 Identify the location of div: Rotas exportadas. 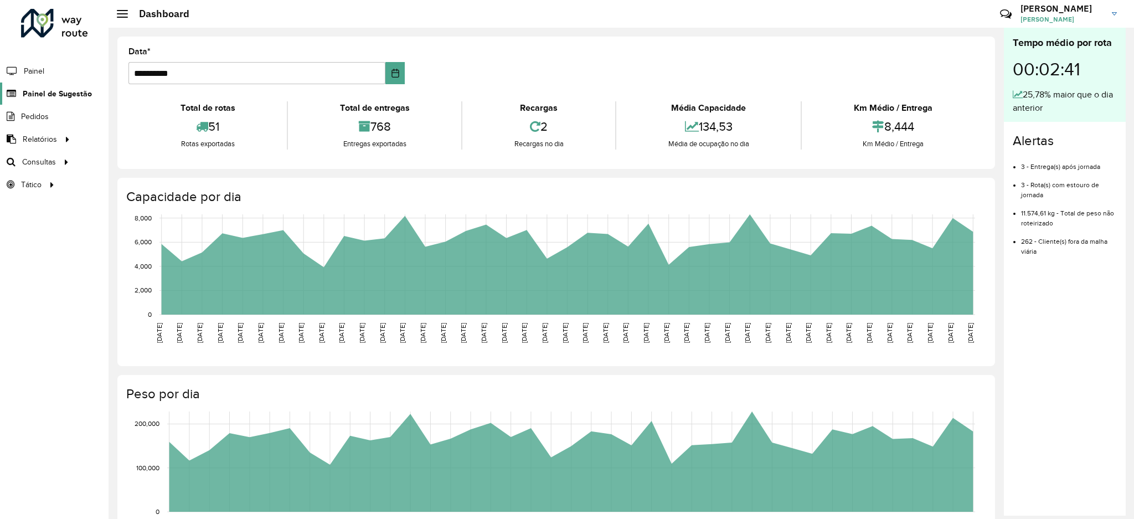
(208, 144).